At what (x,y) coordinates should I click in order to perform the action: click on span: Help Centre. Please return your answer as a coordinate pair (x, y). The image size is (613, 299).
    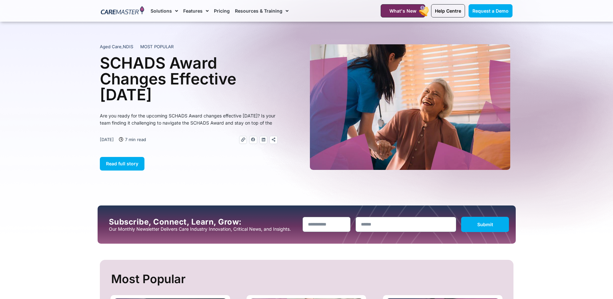
    Looking at the image, I should click on (448, 11).